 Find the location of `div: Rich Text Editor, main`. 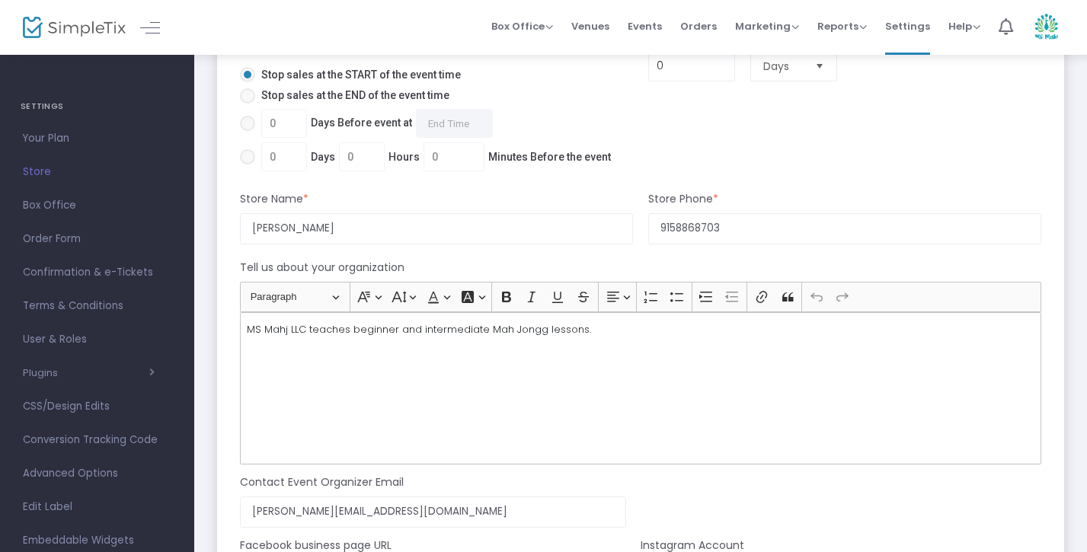

div: Rich Text Editor, main is located at coordinates (641, 389).